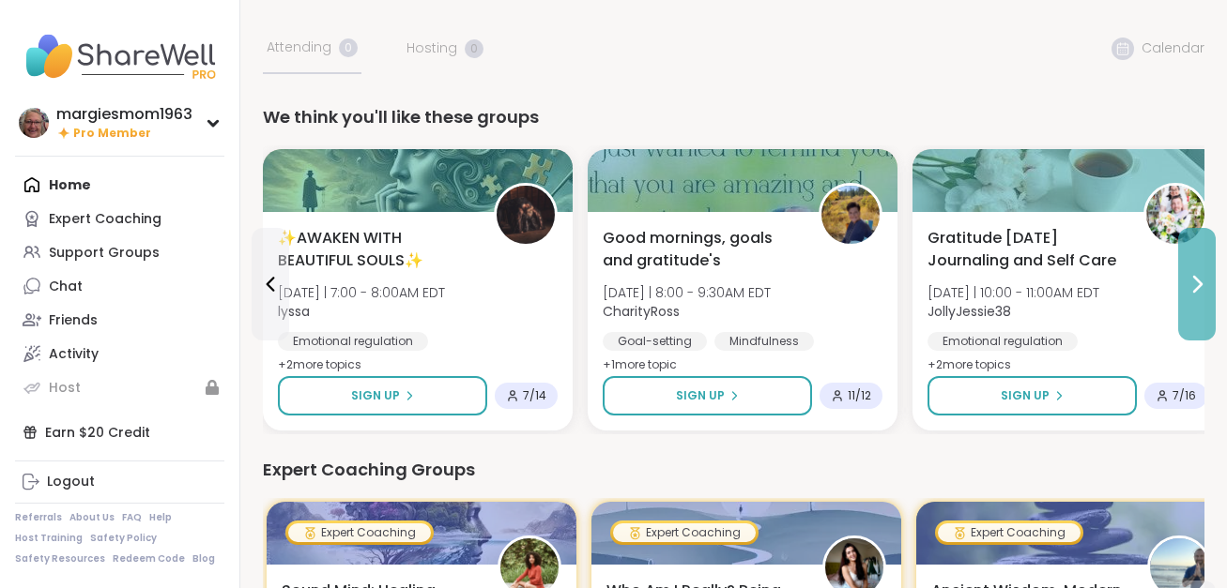 This screenshot has width=1227, height=588. What do you see at coordinates (850, 215) in the screenshot?
I see `img: CharityRoss` at bounding box center [850, 215].